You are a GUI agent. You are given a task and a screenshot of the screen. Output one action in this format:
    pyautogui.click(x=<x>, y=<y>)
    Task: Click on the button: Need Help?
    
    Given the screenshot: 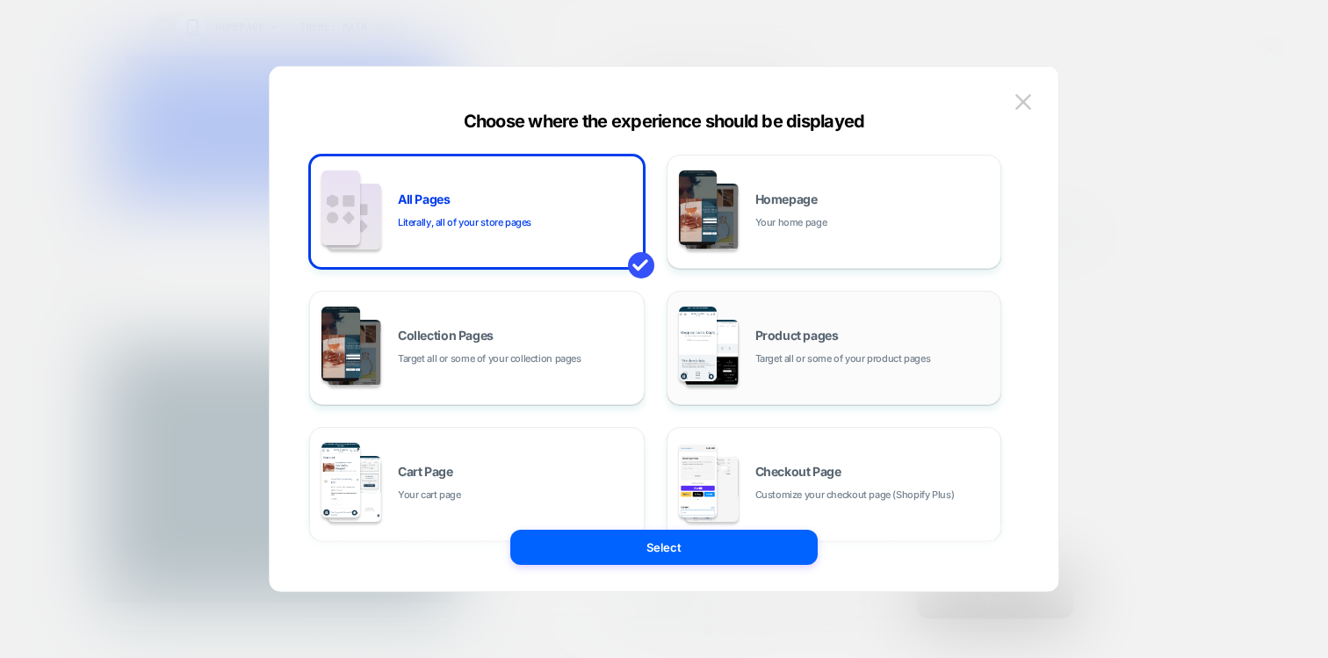 What is the action you would take?
    pyautogui.click(x=270, y=464)
    